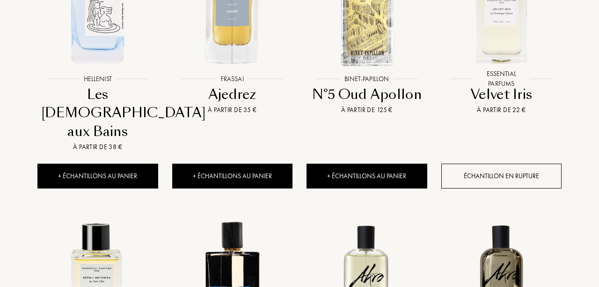 The width and height of the screenshot is (599, 287). Describe the element at coordinates (233, 110) in the screenshot. I see `div: À partir de 35 €` at that location.